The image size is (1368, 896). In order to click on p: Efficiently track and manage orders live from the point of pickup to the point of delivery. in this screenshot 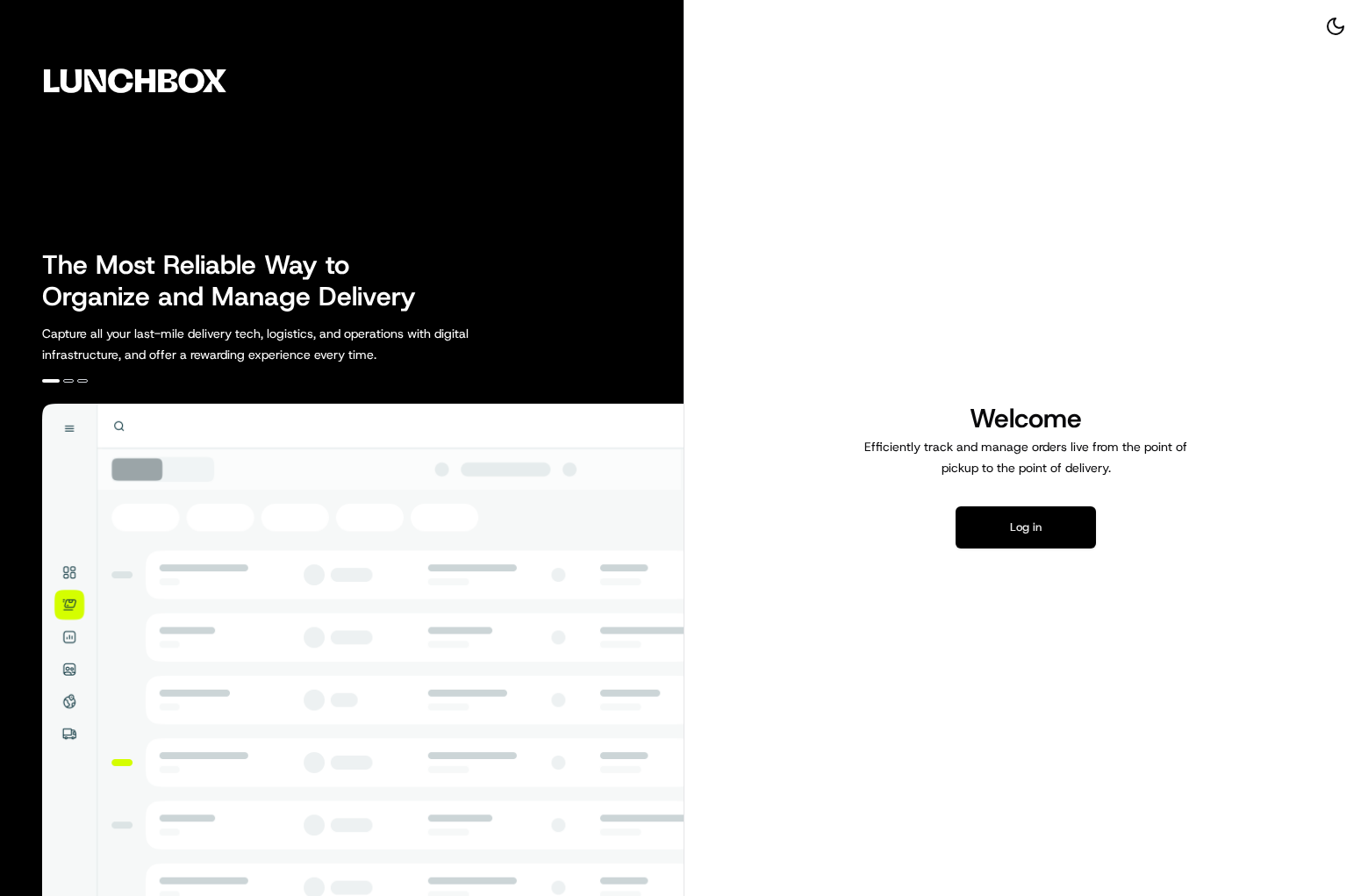, I will do `click(1025, 457)`.